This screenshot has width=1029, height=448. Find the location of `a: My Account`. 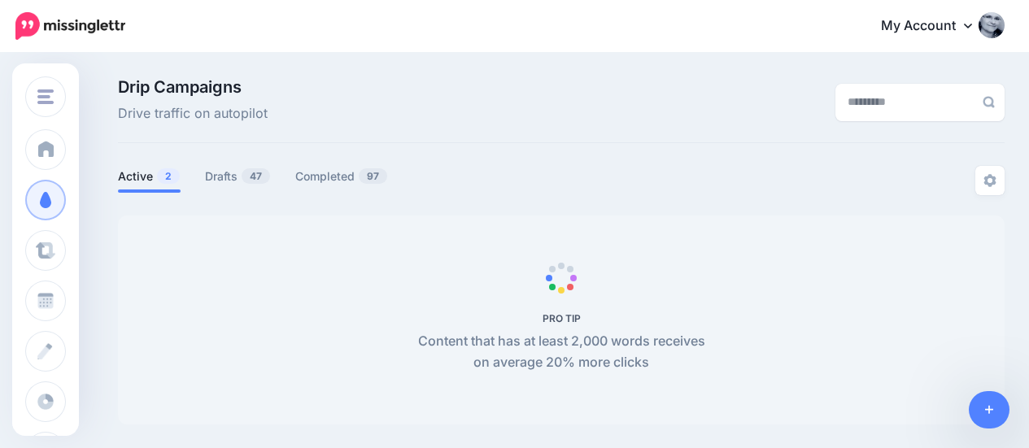

a: My Account is located at coordinates (935, 26).